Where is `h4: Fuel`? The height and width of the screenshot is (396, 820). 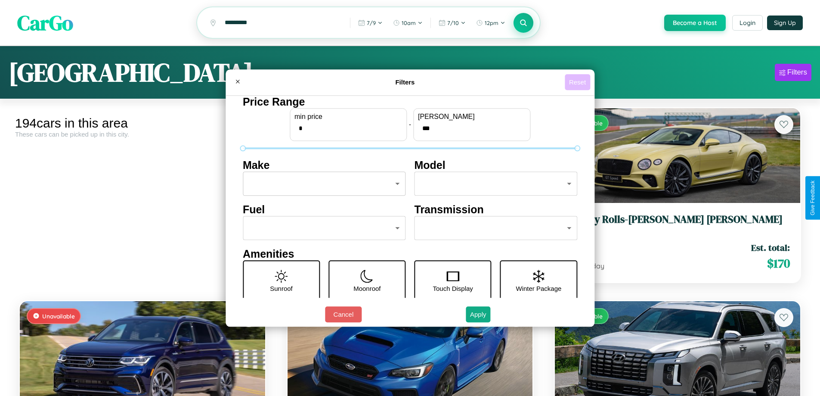 h4: Fuel is located at coordinates (324, 209).